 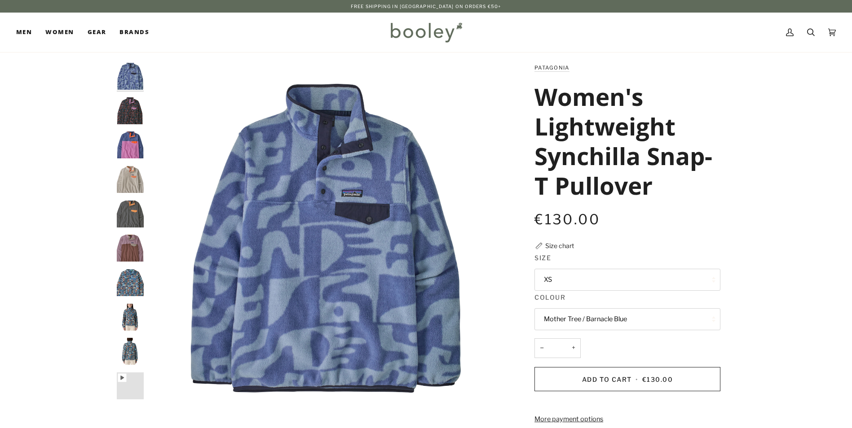 I want to click on a: Men, so click(x=27, y=32).